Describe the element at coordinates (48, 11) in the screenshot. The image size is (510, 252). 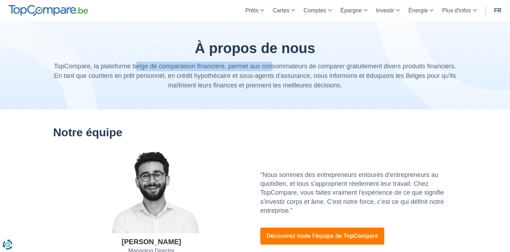
I see `img: TopCompare` at that location.